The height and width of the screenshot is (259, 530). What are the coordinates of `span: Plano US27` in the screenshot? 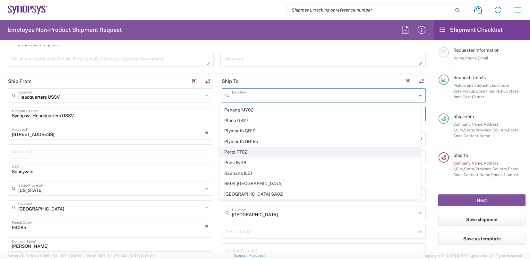 It's located at (320, 120).